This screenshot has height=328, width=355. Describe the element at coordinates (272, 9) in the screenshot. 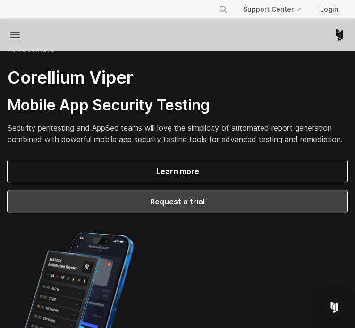

I see `a: Support Center` at that location.